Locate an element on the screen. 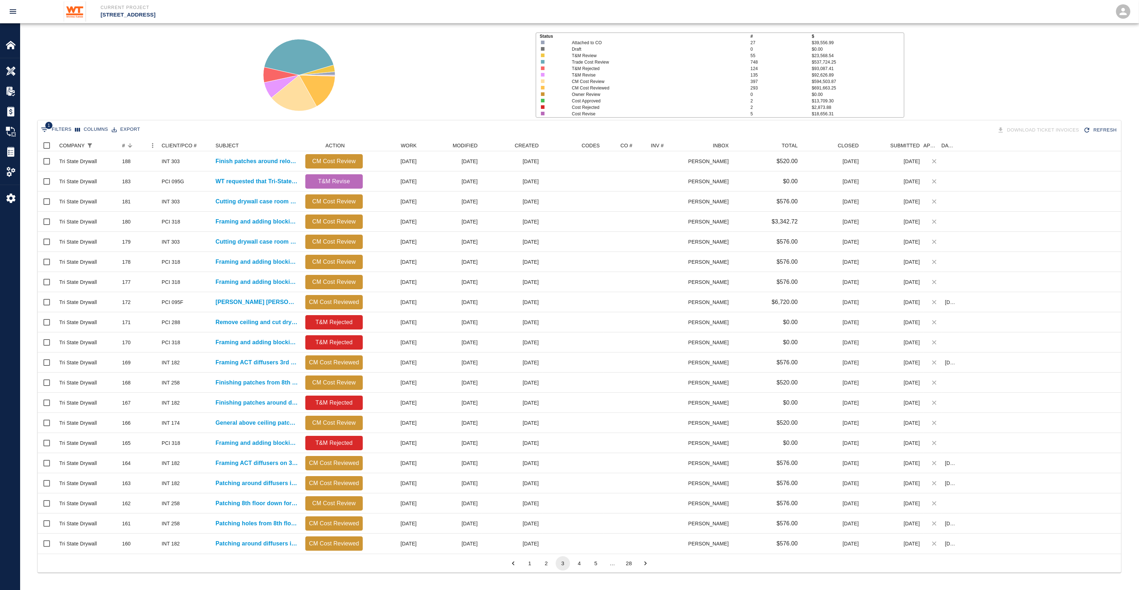 The height and width of the screenshot is (590, 1139). p: 135 is located at coordinates (781, 75).